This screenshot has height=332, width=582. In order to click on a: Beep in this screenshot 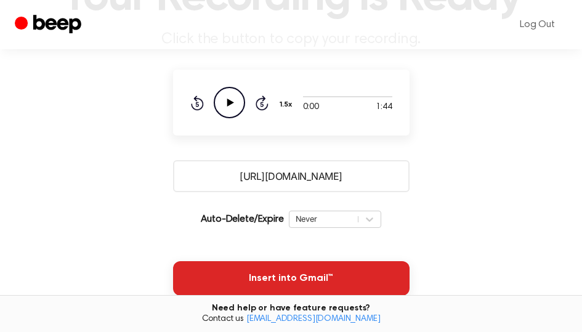, I will do `click(49, 25)`.